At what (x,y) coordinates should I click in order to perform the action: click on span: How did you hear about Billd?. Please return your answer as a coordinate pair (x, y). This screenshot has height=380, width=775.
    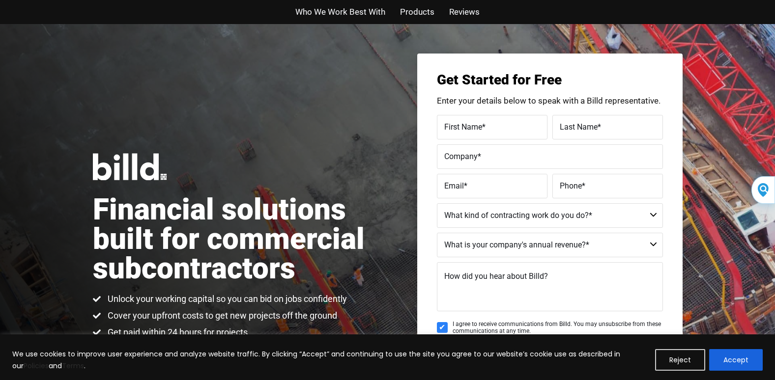
    Looking at the image, I should click on (496, 276).